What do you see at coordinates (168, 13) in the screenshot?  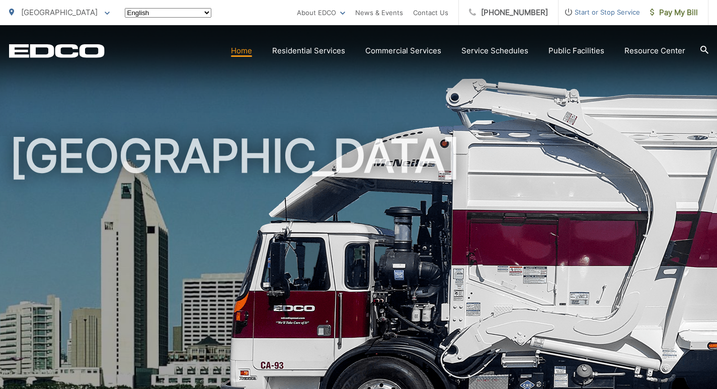 I see `select: Select a language` at bounding box center [168, 13].